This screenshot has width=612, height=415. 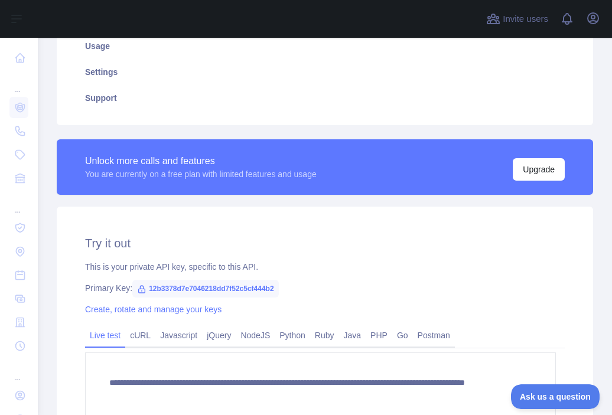 What do you see at coordinates (379, 335) in the screenshot?
I see `a: PHP` at bounding box center [379, 335].